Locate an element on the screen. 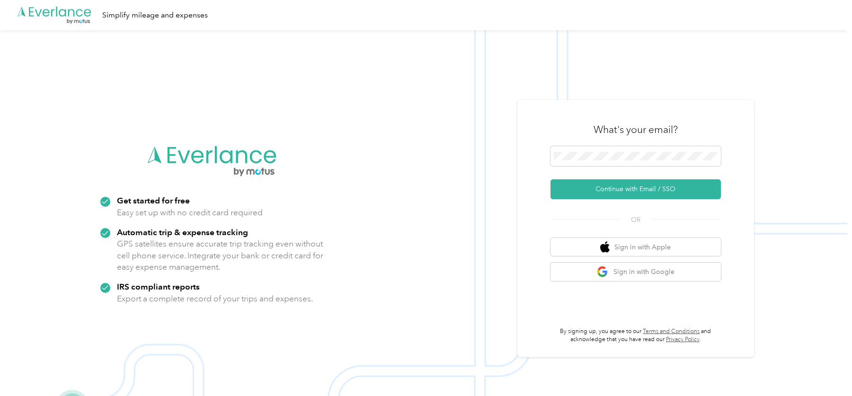 This screenshot has height=396, width=852. strong: Get started for free is located at coordinates (153, 200).